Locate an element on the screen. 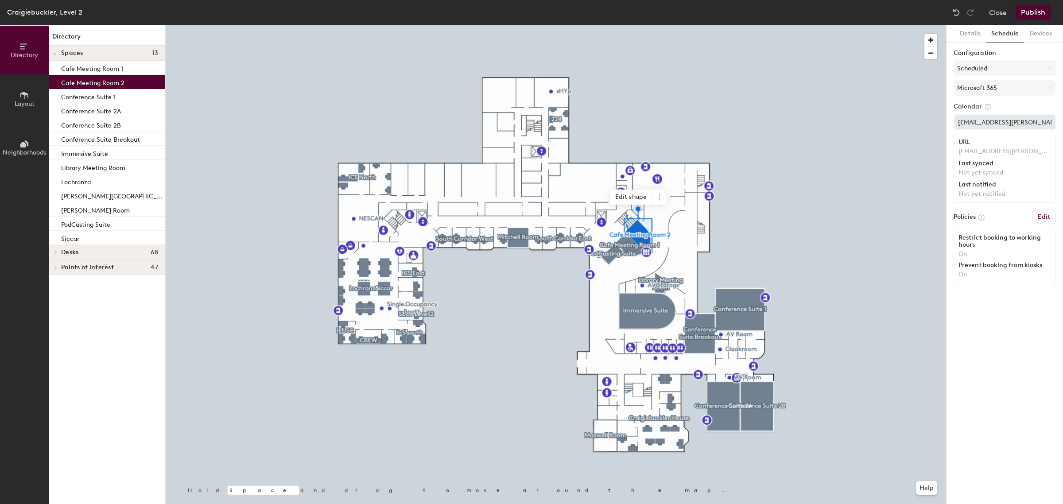 This screenshot has height=504, width=1063. span: Directory is located at coordinates (24, 55).